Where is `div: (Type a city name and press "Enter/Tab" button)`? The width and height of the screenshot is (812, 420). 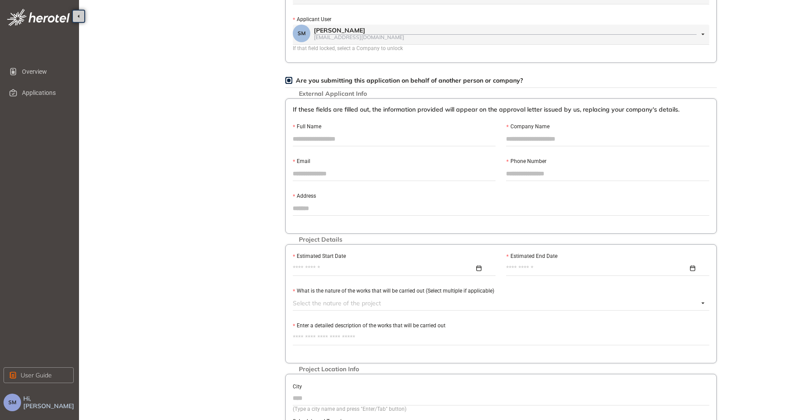 div: (Type a city name and press "Enter/Tab" button) is located at coordinates (501, 409).